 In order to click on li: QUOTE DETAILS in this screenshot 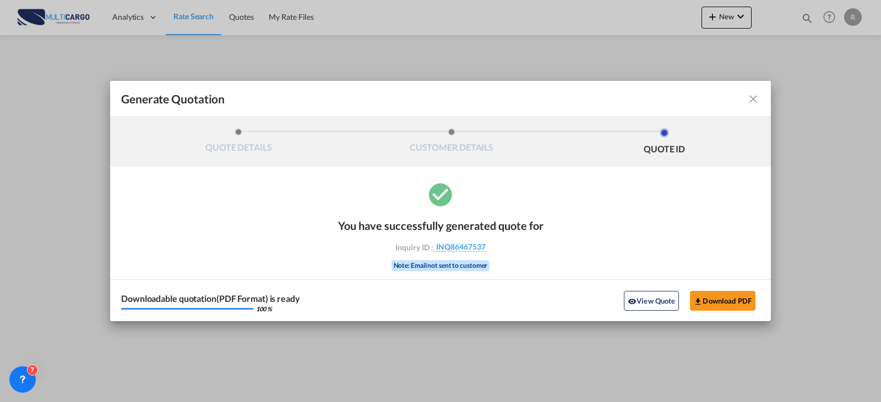, I will do `click(238, 143)`.